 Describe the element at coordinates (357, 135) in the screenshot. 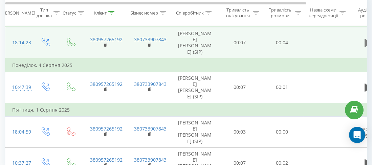

I see `div: Open Intercom Messenger` at that location.